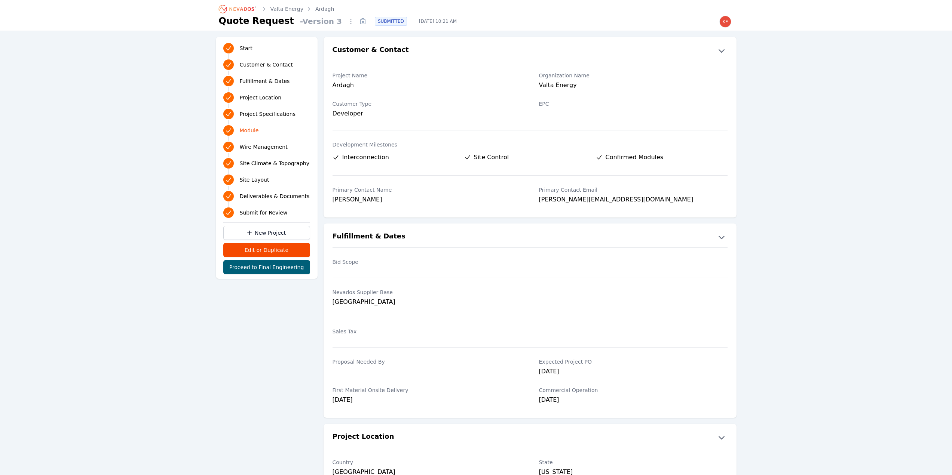 Image resolution: width=952 pixels, height=475 pixels. What do you see at coordinates (264, 147) in the screenshot?
I see `span: Wire Management` at bounding box center [264, 147].